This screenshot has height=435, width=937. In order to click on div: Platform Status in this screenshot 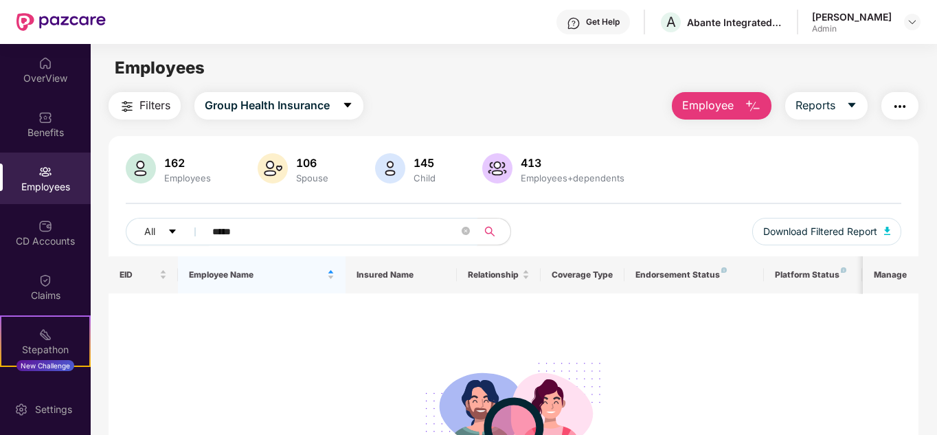, I will do `click(812, 275)`.